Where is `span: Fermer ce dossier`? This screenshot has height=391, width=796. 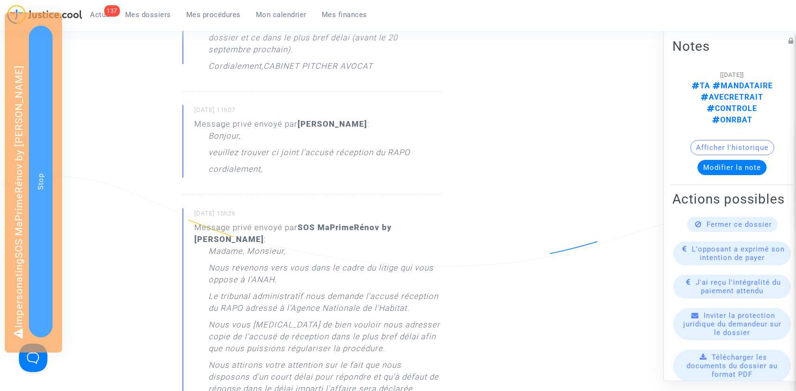
span: Fermer ce dossier is located at coordinates (739, 224).